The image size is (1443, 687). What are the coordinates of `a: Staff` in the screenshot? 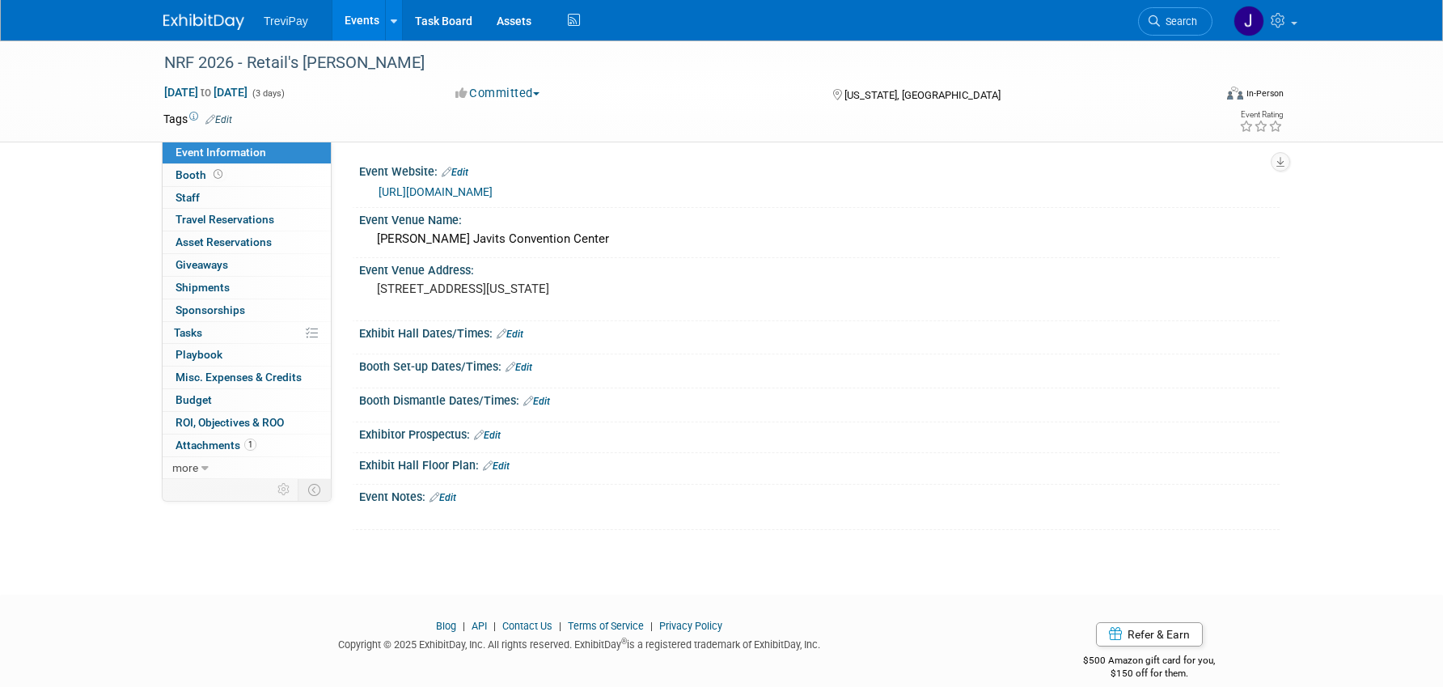 It's located at (247, 197).